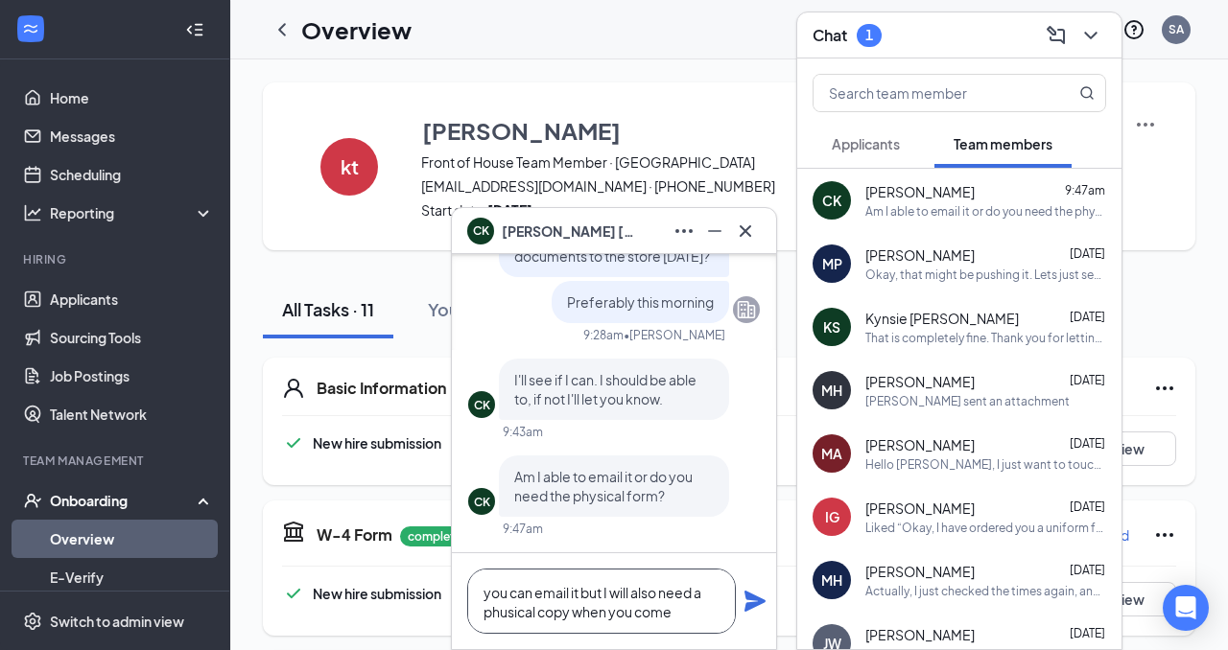 This screenshot has width=1228, height=650. I want to click on span: Start date:, so click(766, 210).